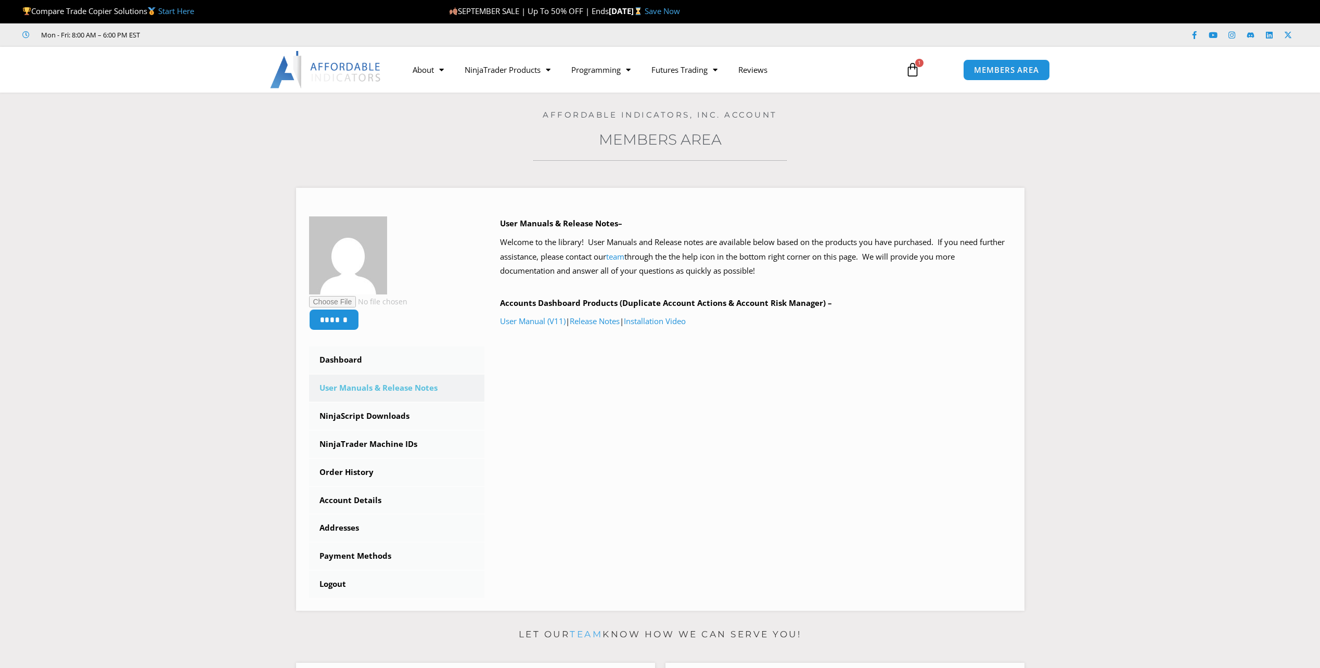 This screenshot has height=668, width=1320. I want to click on nav: Account pages, so click(397, 472).